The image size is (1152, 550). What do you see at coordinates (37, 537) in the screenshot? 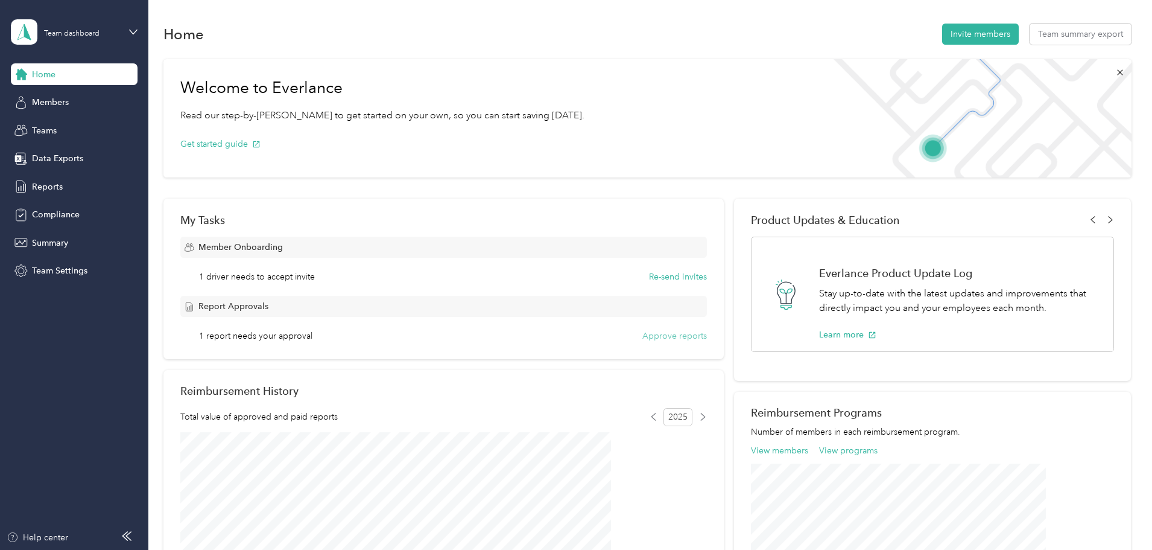
I see `button: Help center` at bounding box center [37, 537].